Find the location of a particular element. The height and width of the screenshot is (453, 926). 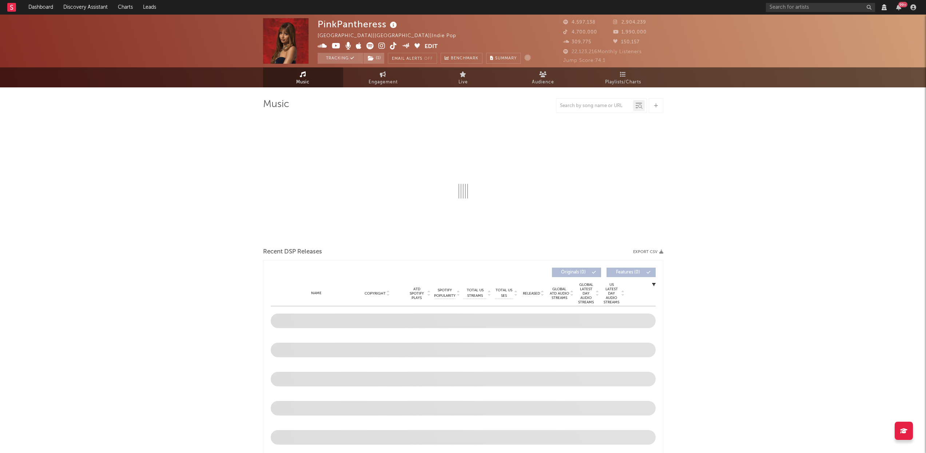

span: Global Latest Day Audio Streams is located at coordinates (586, 293).